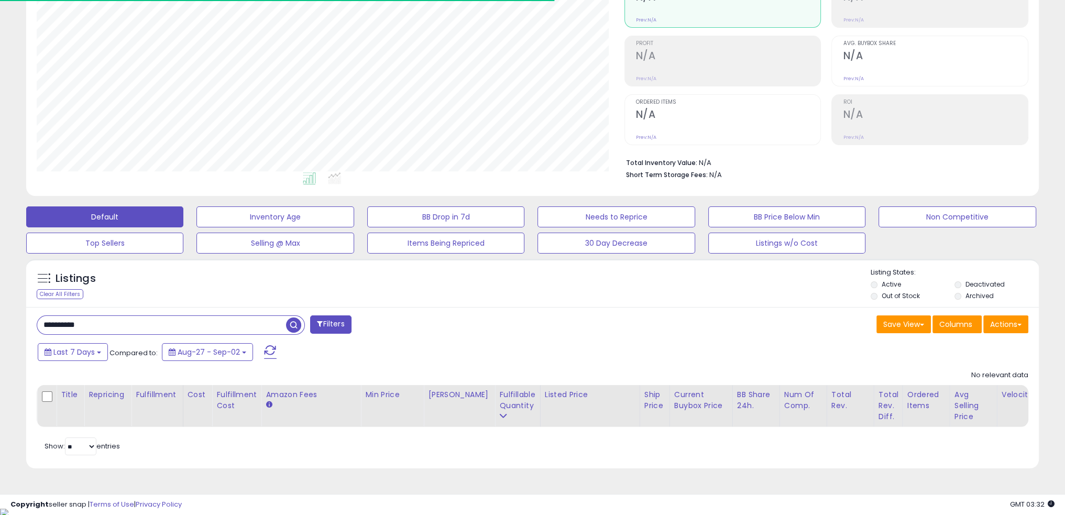 The width and height of the screenshot is (1065, 515). What do you see at coordinates (973, 405) in the screenshot?
I see `div: Avg Selling Price` at bounding box center [973, 405].